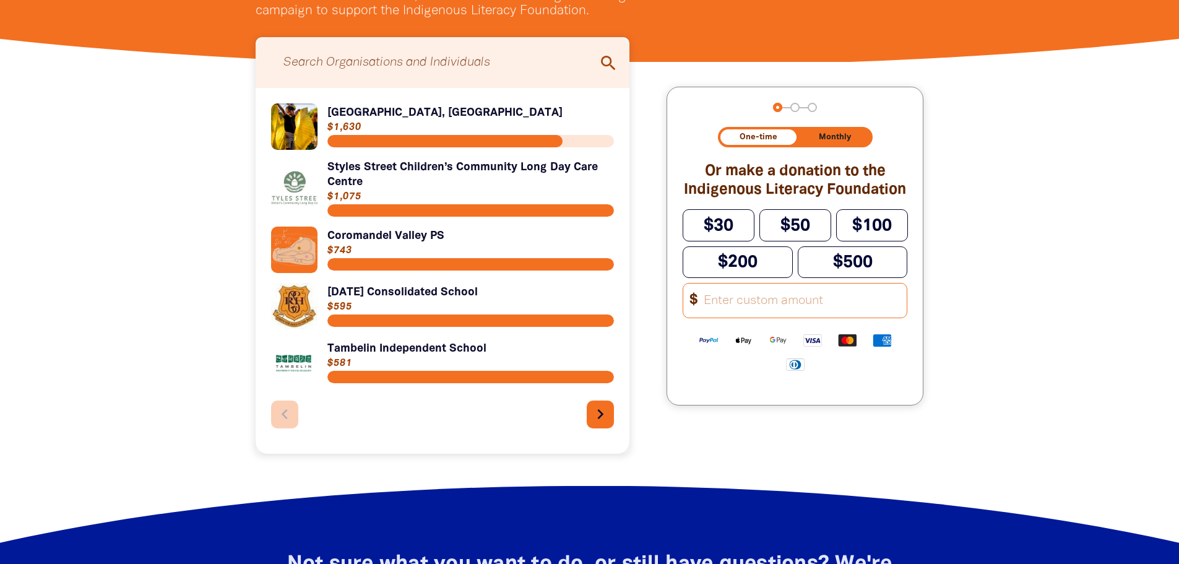 Image resolution: width=1179 pixels, height=564 pixels. What do you see at coordinates (795, 225) in the screenshot?
I see `span: $50` at bounding box center [795, 225].